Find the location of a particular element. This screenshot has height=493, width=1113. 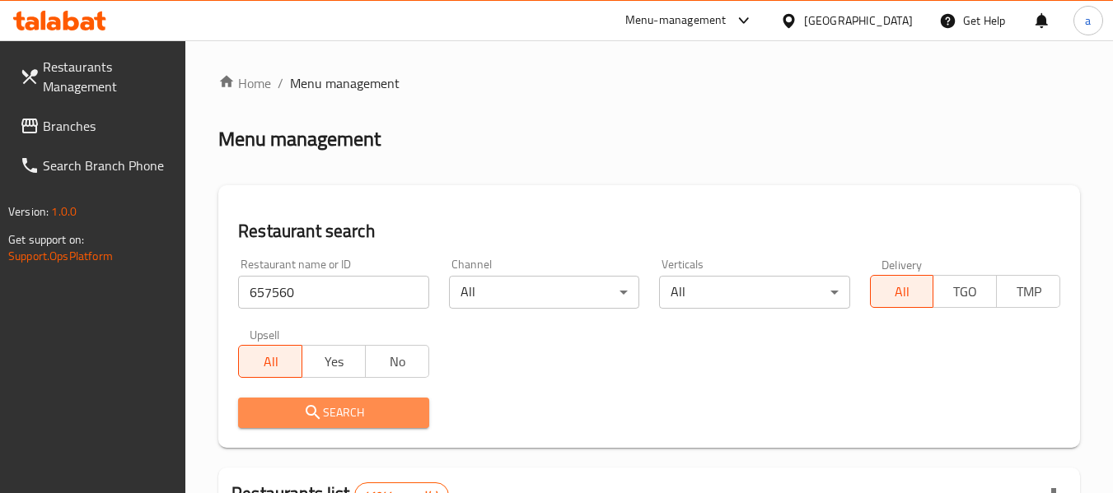

label: Delivery is located at coordinates (902, 264).